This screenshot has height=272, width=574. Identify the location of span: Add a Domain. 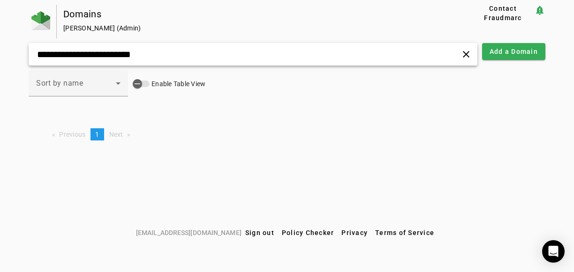
(514, 52).